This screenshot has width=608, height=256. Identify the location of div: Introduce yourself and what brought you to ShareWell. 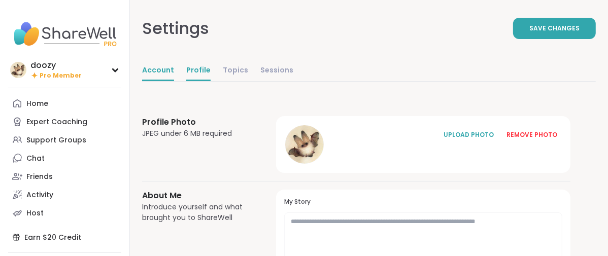
(197, 213).